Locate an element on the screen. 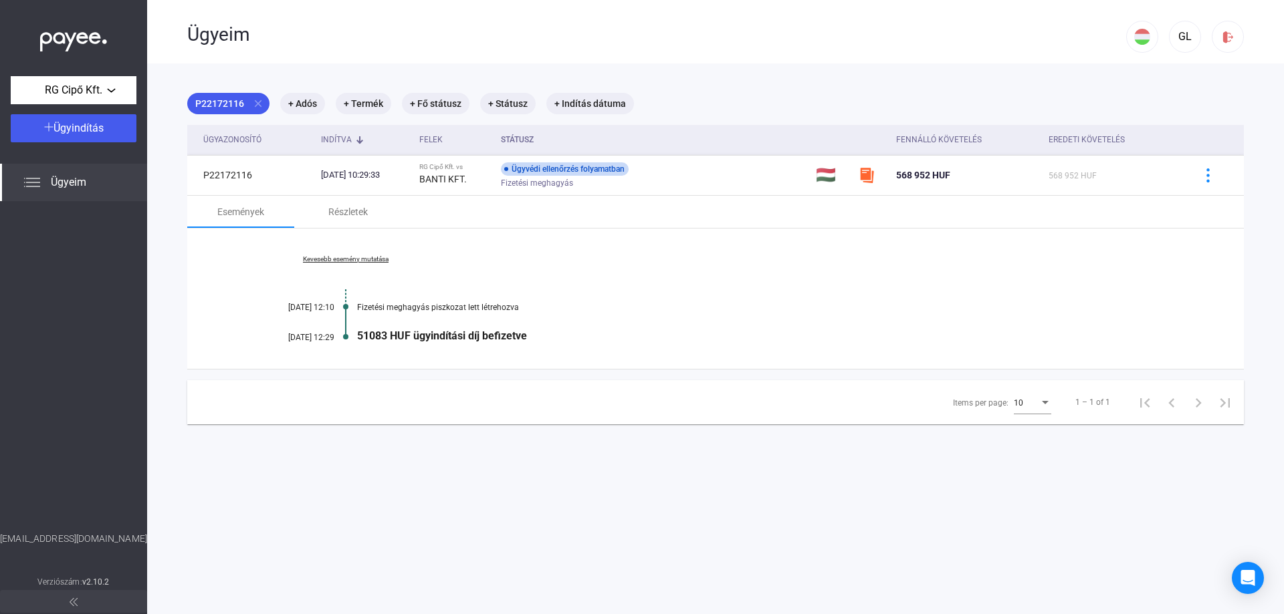  button: Next page is located at coordinates (1198, 402).